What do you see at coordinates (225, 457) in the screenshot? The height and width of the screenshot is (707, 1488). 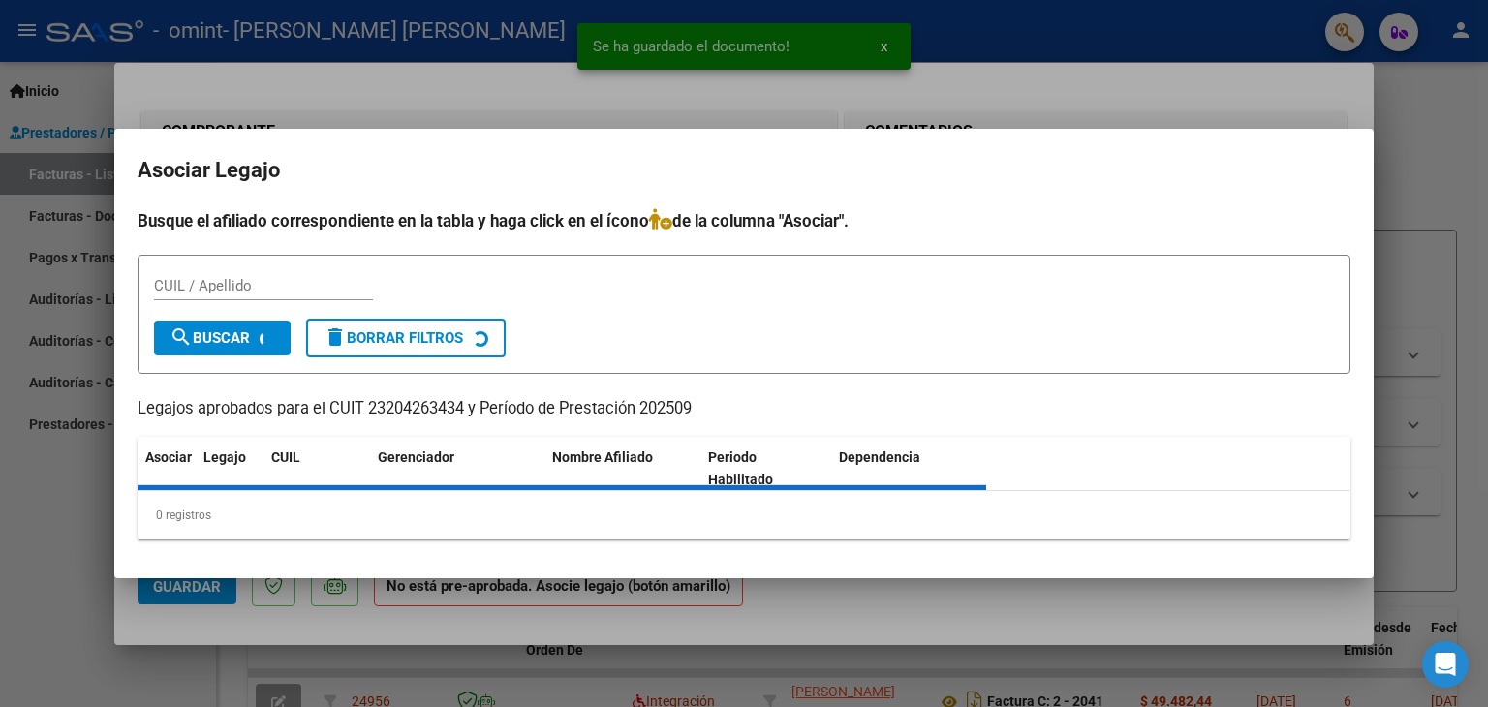 I see `span: Legajo` at bounding box center [225, 457].